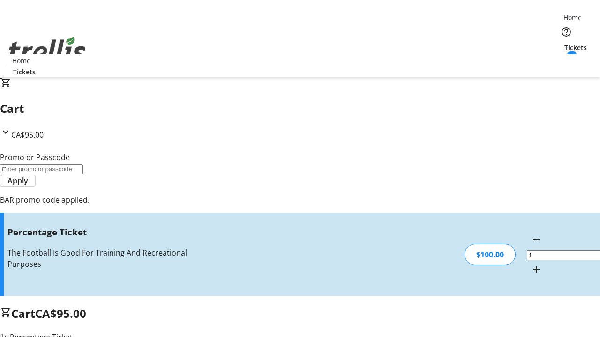  What do you see at coordinates (18, 181) in the screenshot?
I see `span: Apply` at bounding box center [18, 181].